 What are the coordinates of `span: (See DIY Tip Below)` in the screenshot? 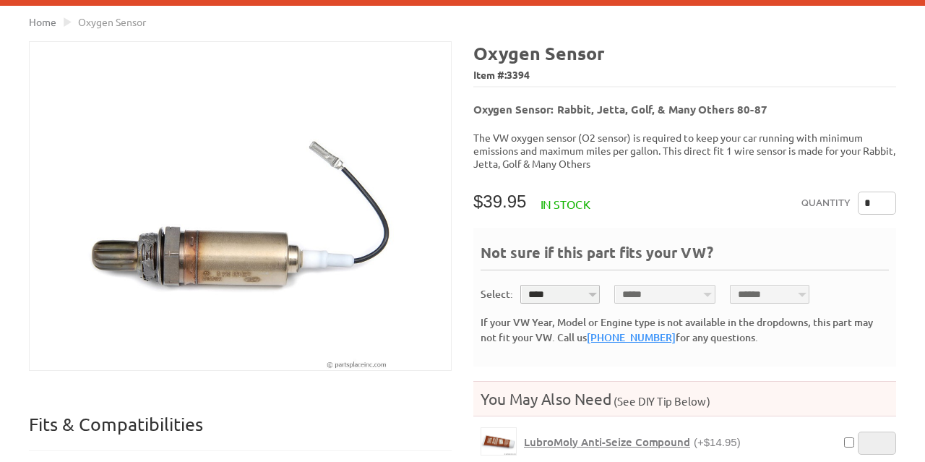 It's located at (661, 401).